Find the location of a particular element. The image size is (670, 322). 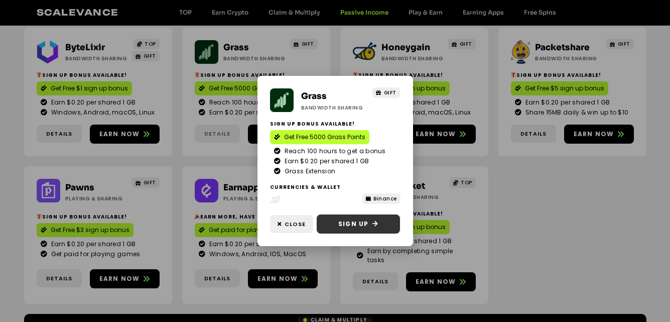

span: Get Free 5000 Grass Points is located at coordinates (325, 137).